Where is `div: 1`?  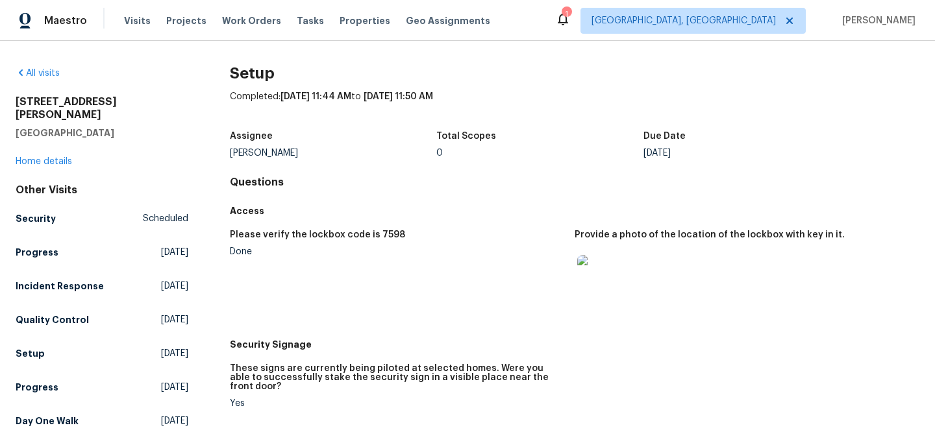
div: 1 is located at coordinates (566, 14).